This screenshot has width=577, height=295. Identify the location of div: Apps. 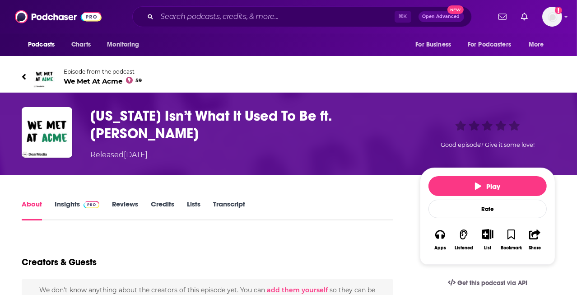
(440, 248).